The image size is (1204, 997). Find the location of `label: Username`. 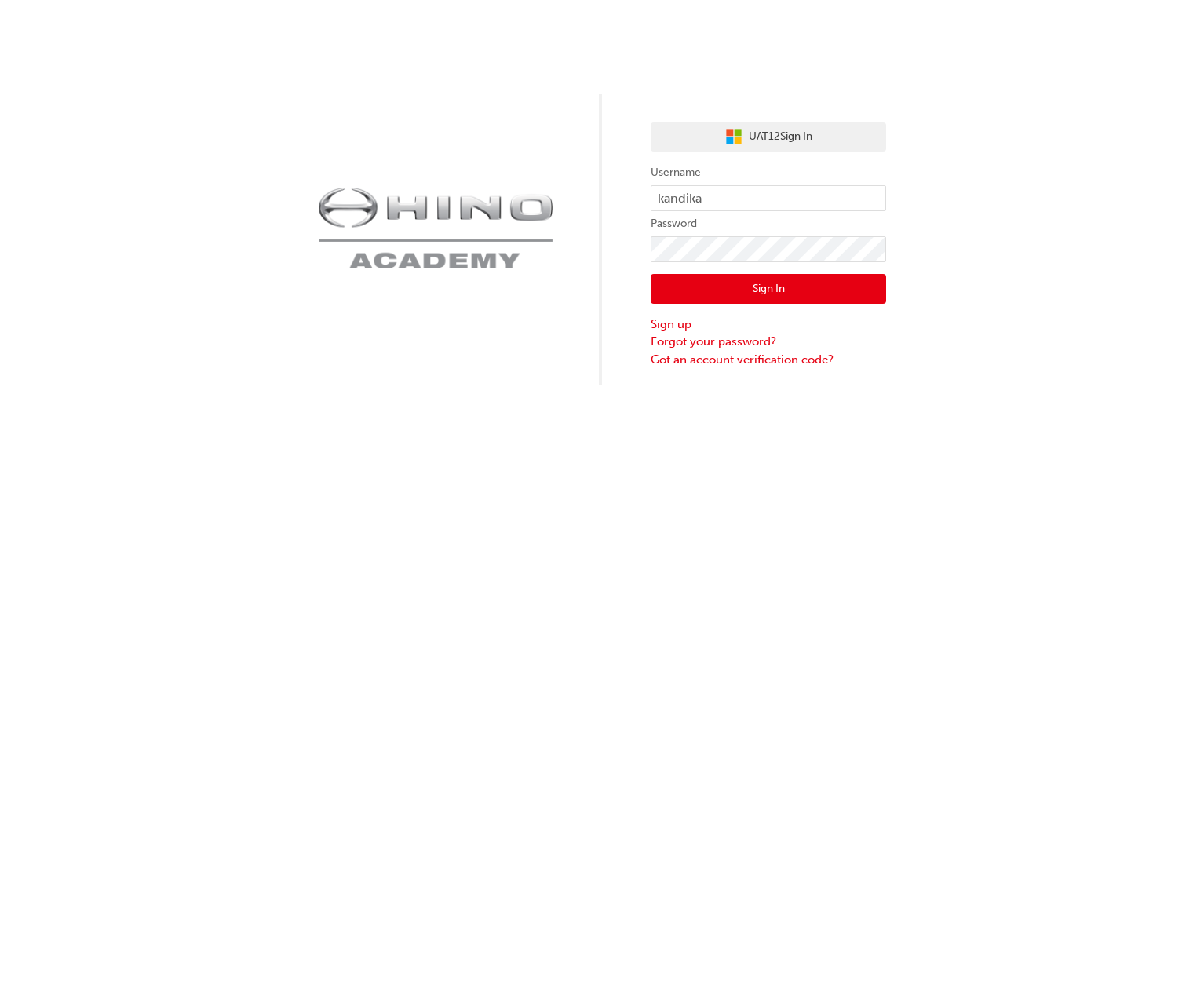

label: Username is located at coordinates (769, 172).